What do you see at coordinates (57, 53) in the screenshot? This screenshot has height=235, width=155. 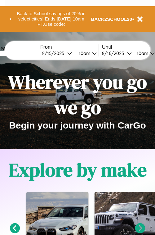 I see `button: 8/15/2025` at bounding box center [57, 53].